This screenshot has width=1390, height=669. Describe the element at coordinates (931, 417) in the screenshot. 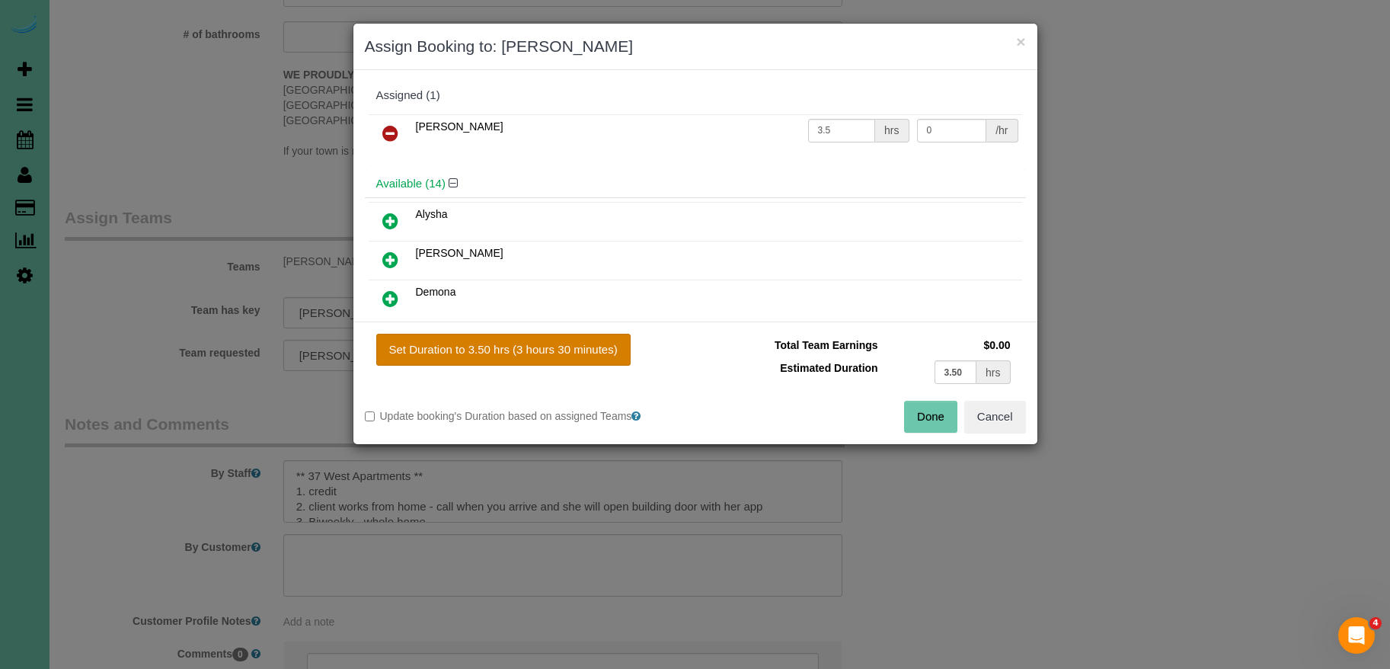

I see `button: Done` at that location.